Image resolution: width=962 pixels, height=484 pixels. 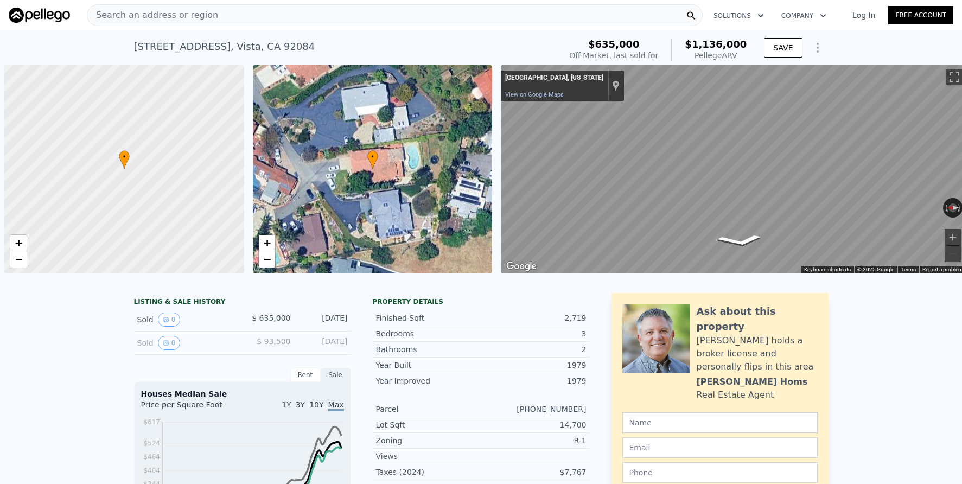 I want to click on div: 2, so click(x=534, y=350).